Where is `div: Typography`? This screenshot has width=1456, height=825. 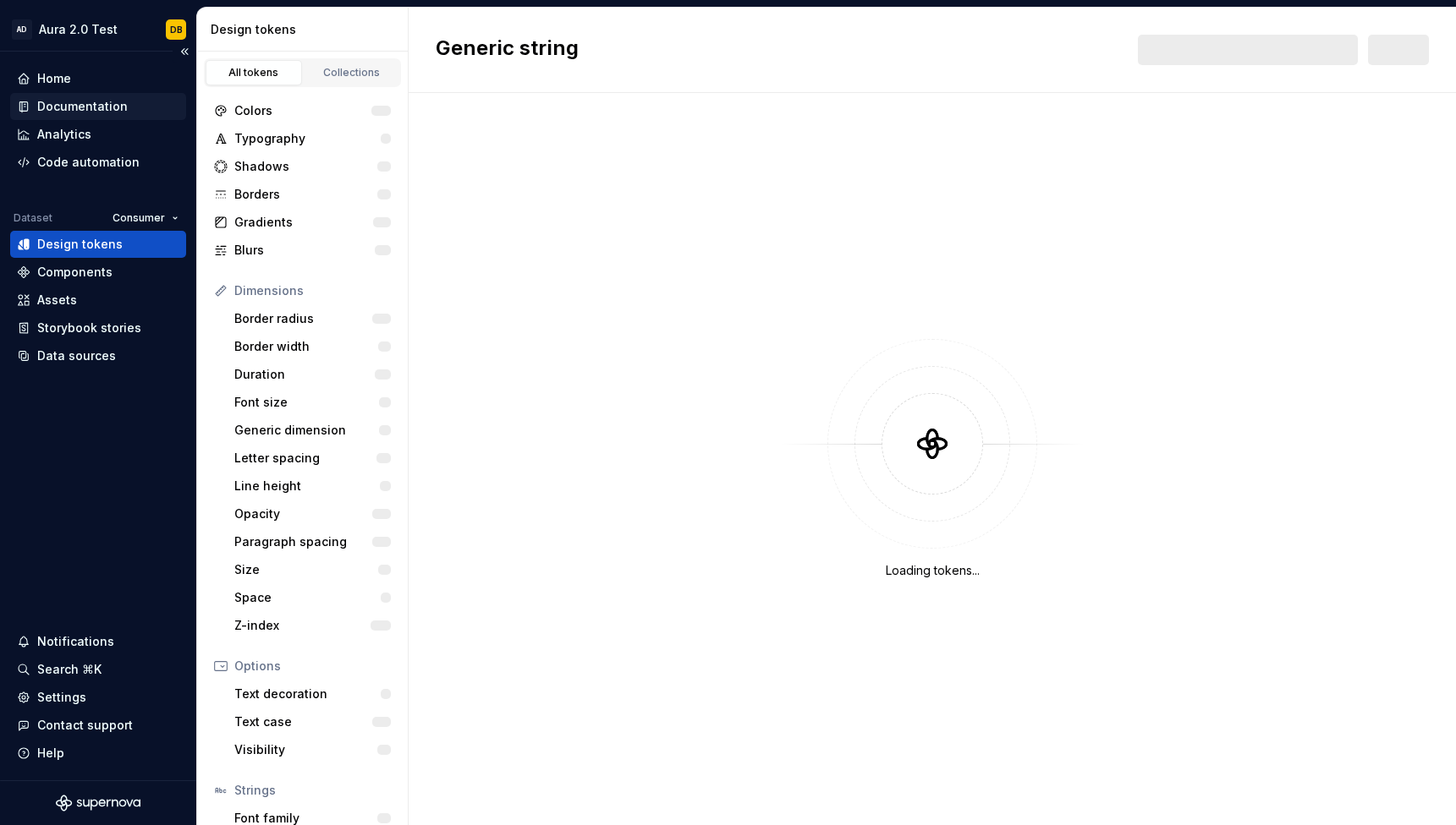
div: Typography is located at coordinates (307, 139).